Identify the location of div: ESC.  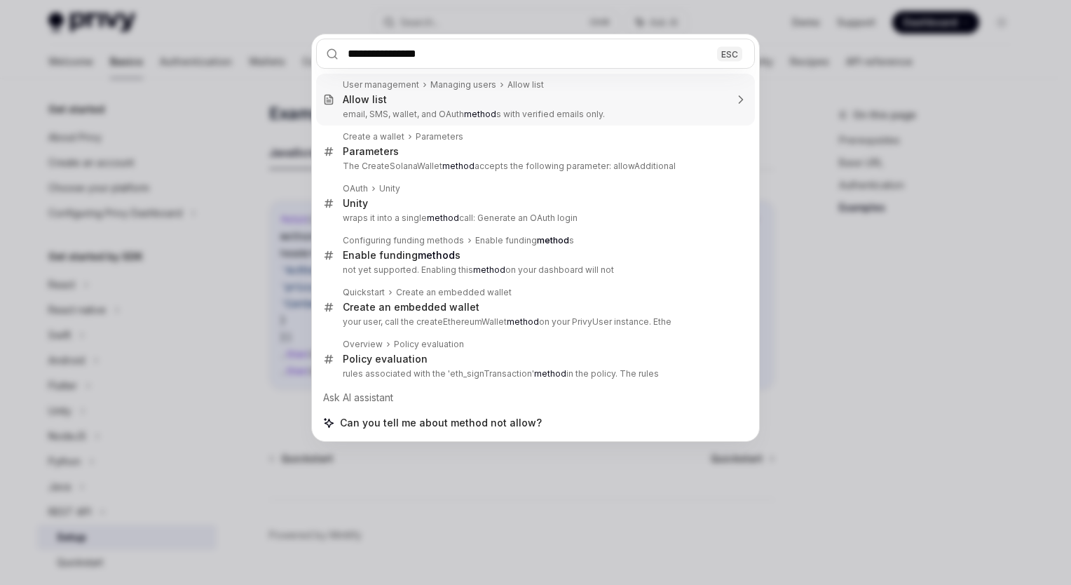
(730, 53).